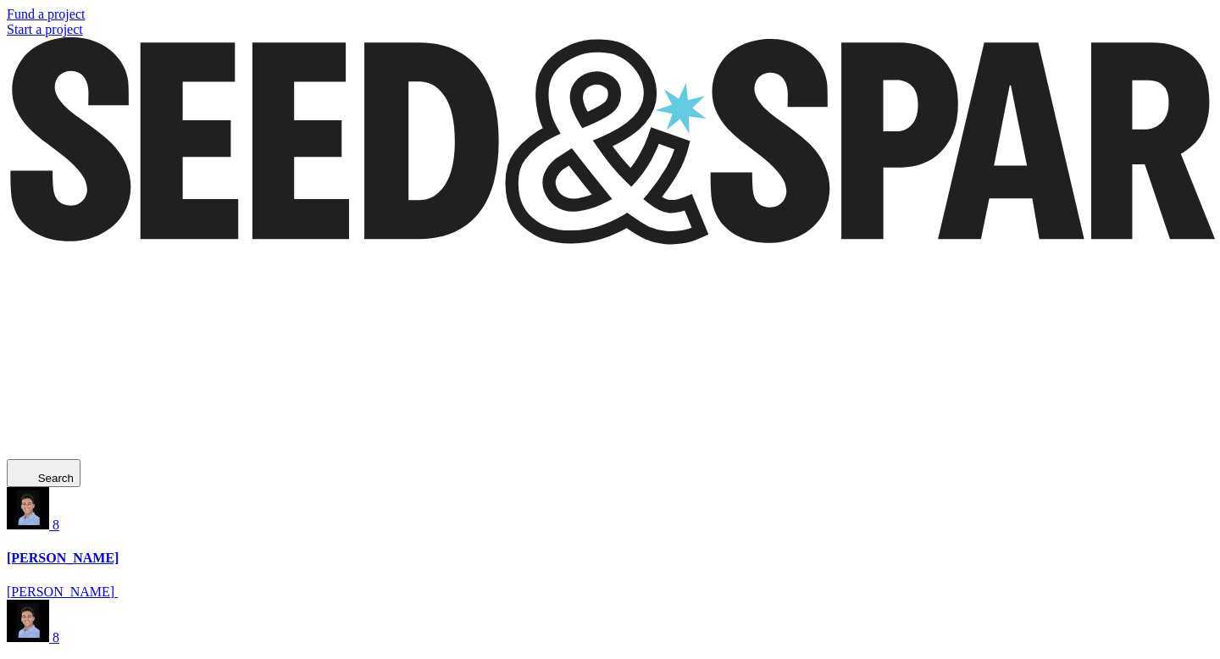  Describe the element at coordinates (45, 29) in the screenshot. I see `a: Start a project` at that location.